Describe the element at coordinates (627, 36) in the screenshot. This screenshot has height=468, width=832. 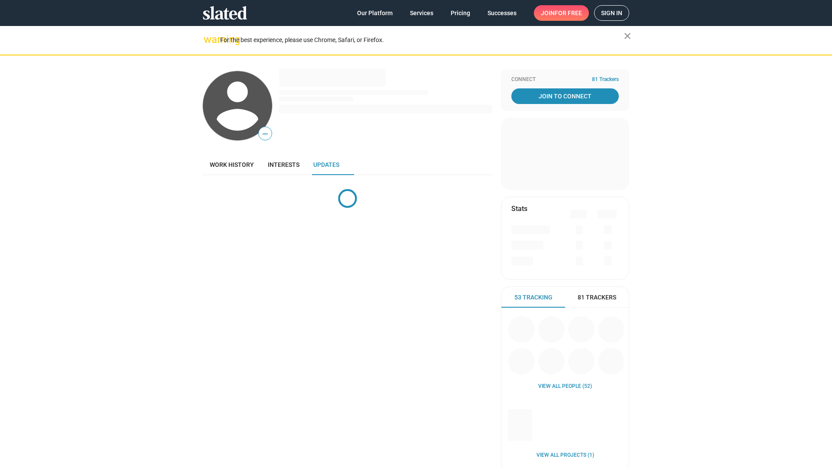
I see `mat-icon: close` at that location.